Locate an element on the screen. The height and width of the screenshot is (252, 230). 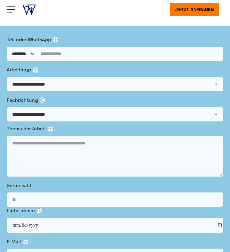
label: Arbeitstyp is located at coordinates (115, 70).